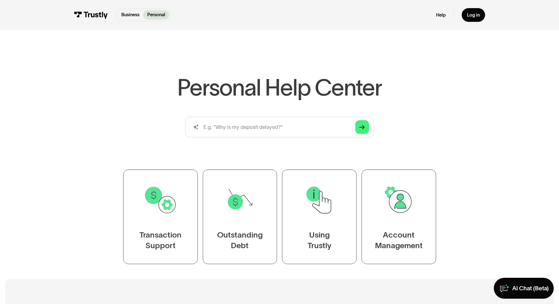 The image size is (559, 304). Describe the element at coordinates (240, 240) in the screenshot. I see `div: Outstanding Debt` at that location.